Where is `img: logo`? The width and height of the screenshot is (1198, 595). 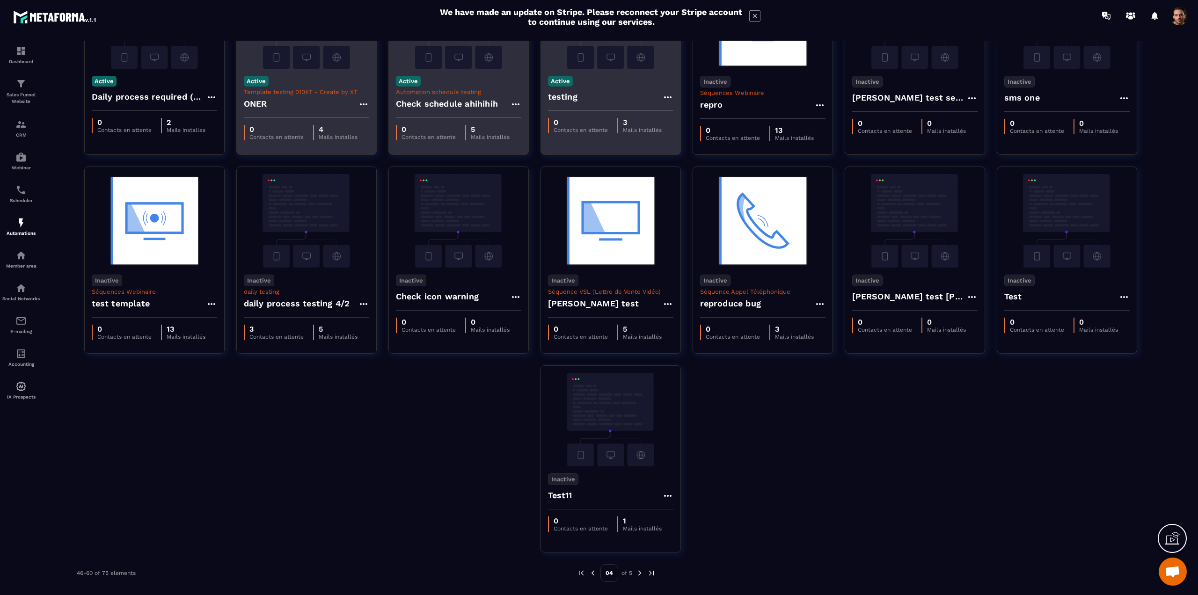
img: logo is located at coordinates (55, 17).